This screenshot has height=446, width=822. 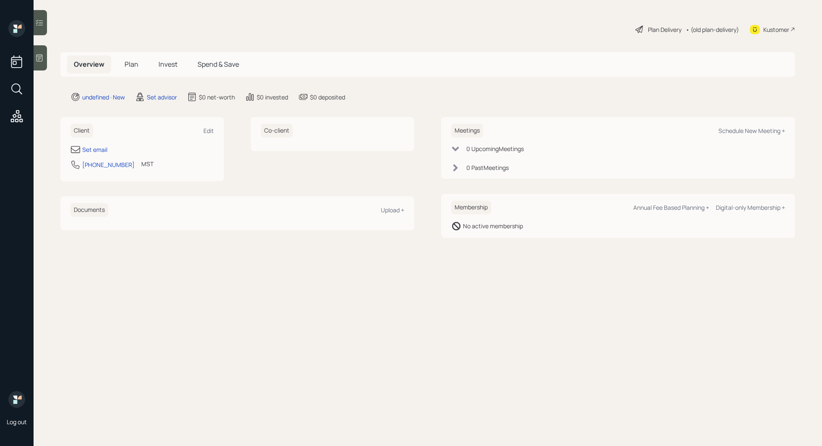 I want to click on span: Spend & Save, so click(x=218, y=64).